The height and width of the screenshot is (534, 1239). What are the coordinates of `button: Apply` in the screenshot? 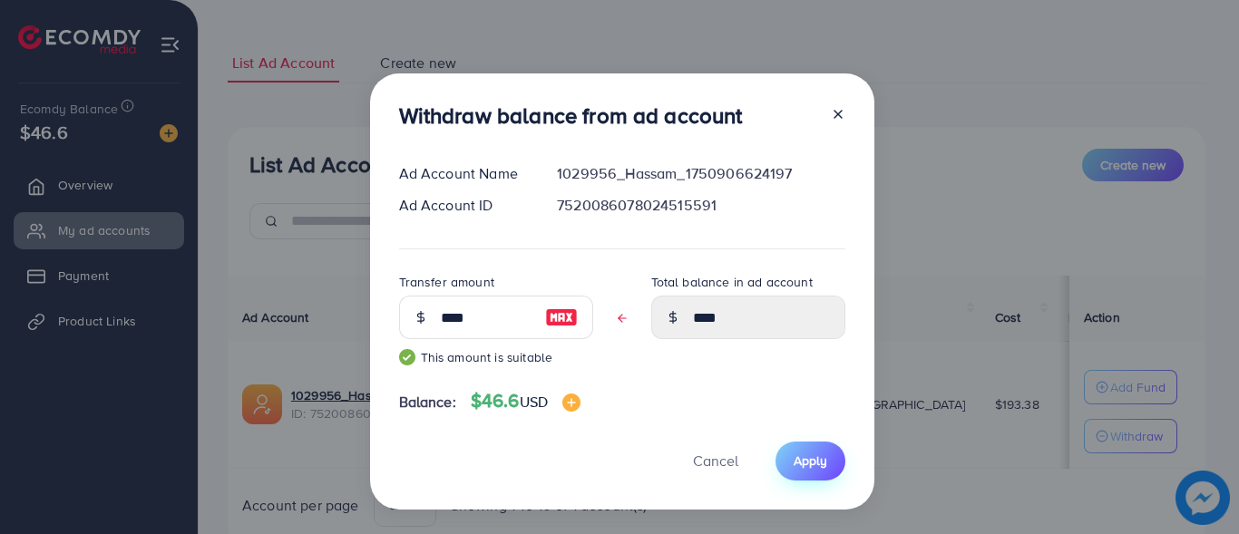 It's located at (810, 461).